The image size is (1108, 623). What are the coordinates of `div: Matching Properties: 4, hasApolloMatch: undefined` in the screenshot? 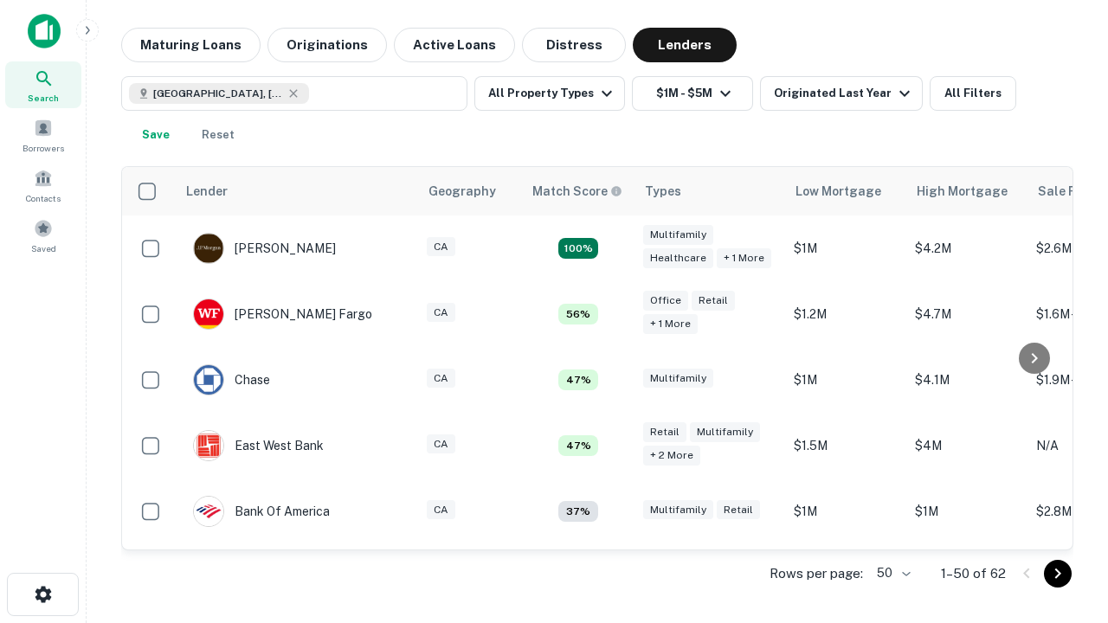 It's located at (578, 512).